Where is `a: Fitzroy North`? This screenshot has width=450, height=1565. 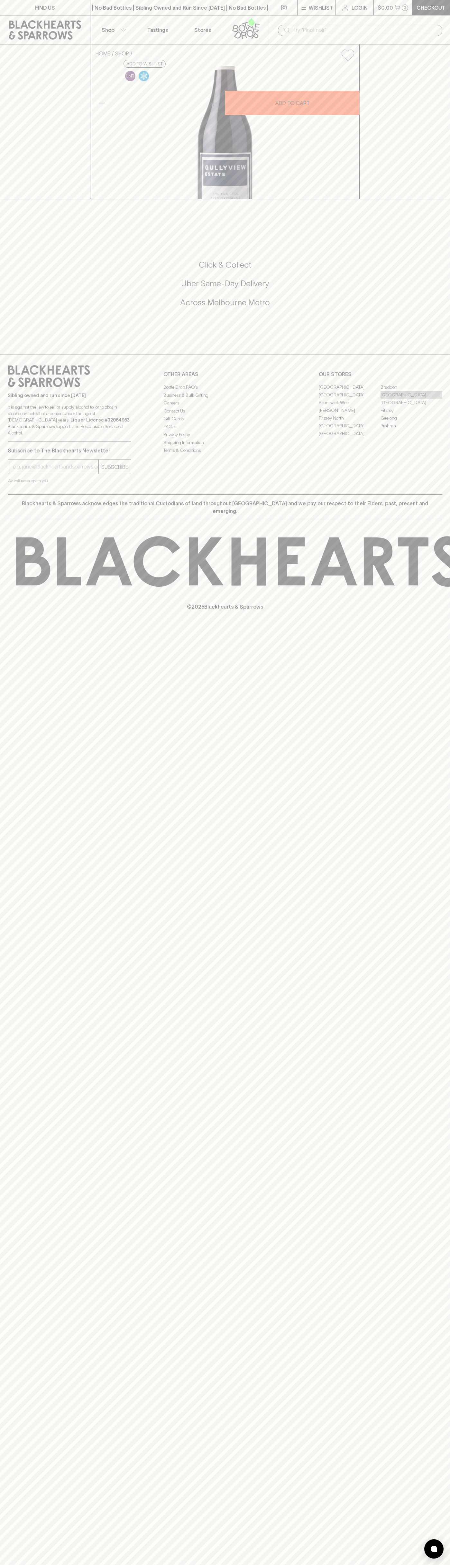 a: Fitzroy North is located at coordinates (350, 418).